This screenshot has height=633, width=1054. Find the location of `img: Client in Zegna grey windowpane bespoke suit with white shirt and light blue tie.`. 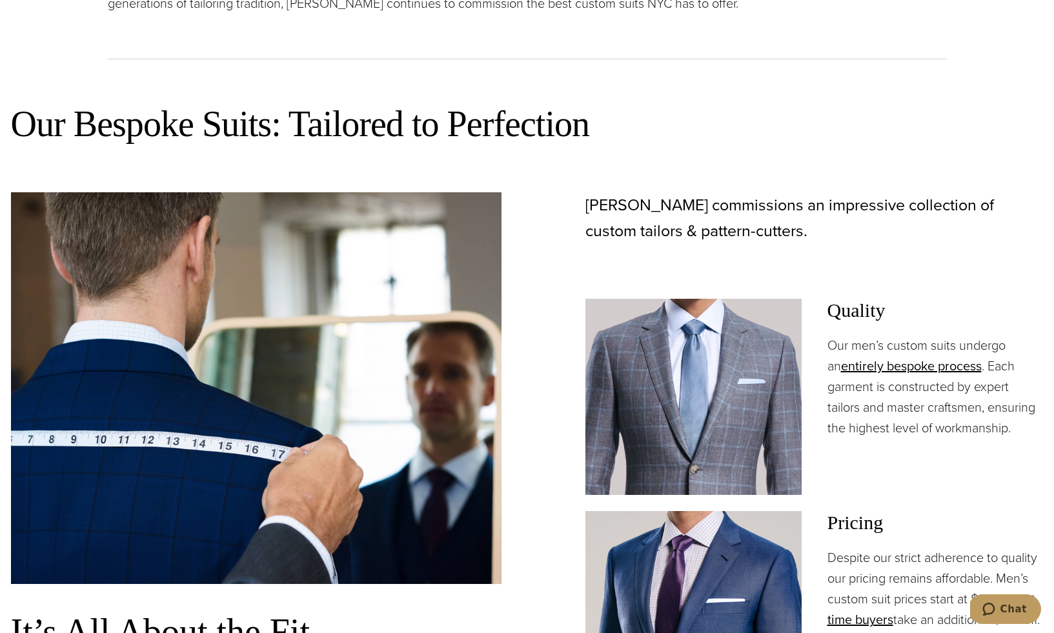

img: Client in Zegna grey windowpane bespoke suit with white shirt and light blue tie. is located at coordinates (693, 397).